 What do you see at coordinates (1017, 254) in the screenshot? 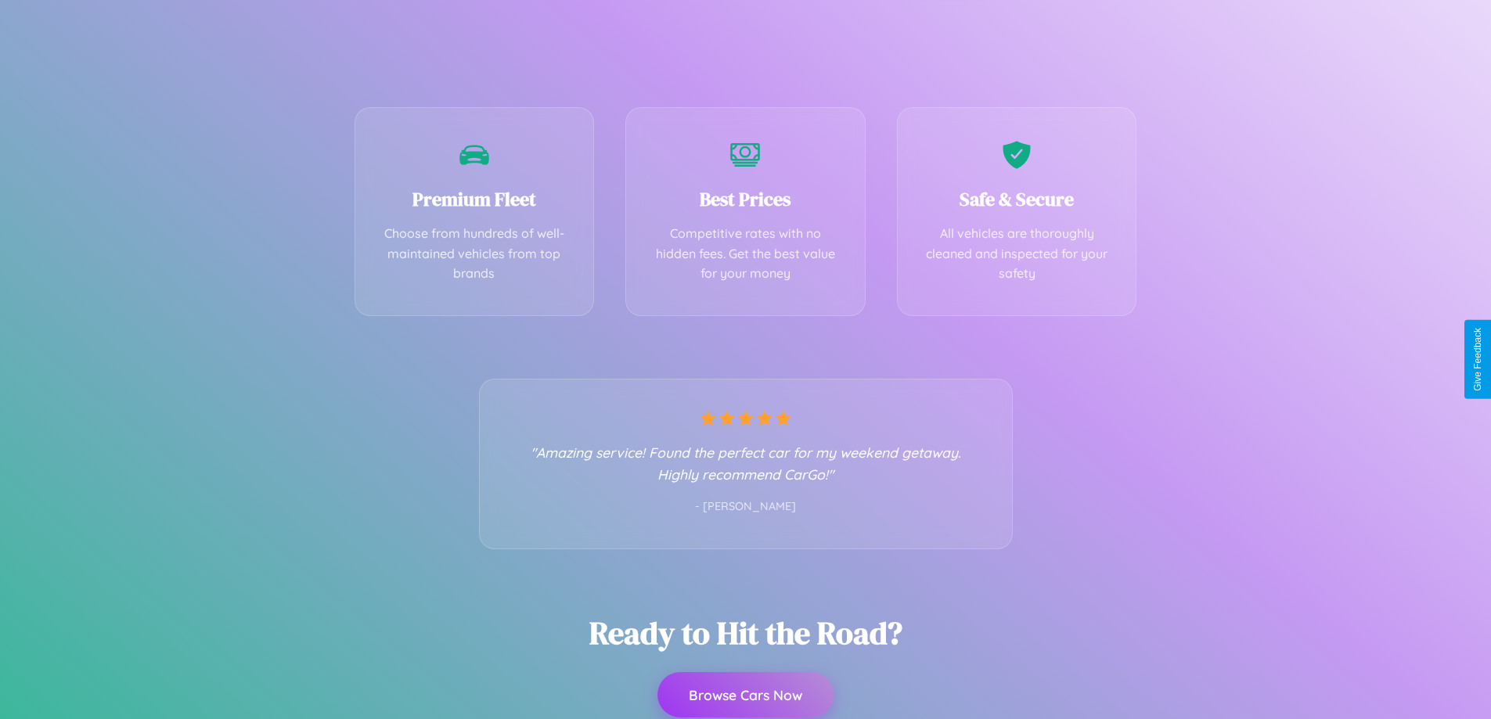
I see `p: All vehicles are thoroughly cleaned and inspected for your safety` at bounding box center [1017, 254].